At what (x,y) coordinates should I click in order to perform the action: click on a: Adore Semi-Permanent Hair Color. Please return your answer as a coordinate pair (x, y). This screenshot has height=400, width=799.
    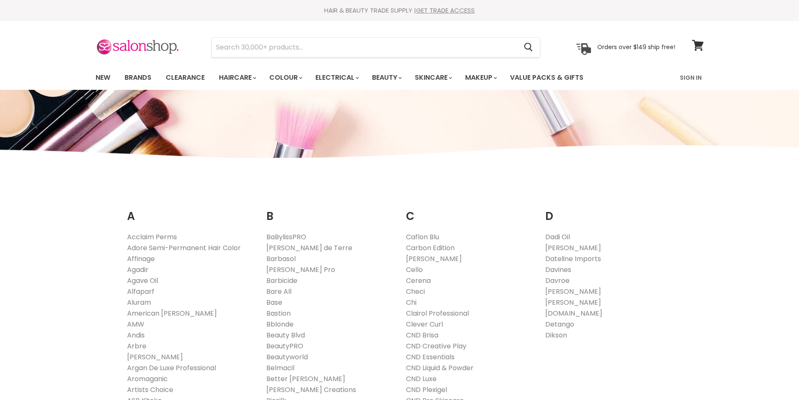
    Looking at the image, I should click on (184, 247).